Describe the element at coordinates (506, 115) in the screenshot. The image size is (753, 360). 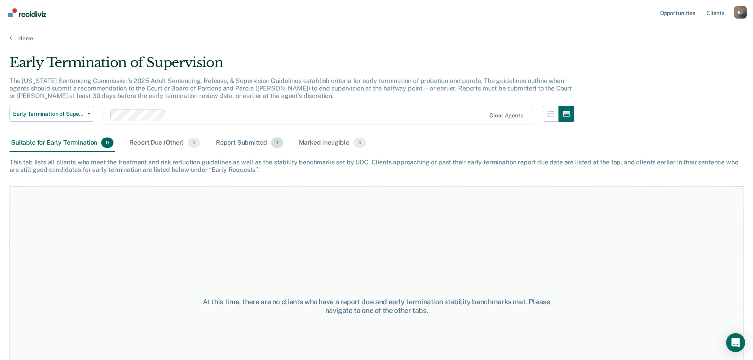
I see `div: Clear agents` at that location.